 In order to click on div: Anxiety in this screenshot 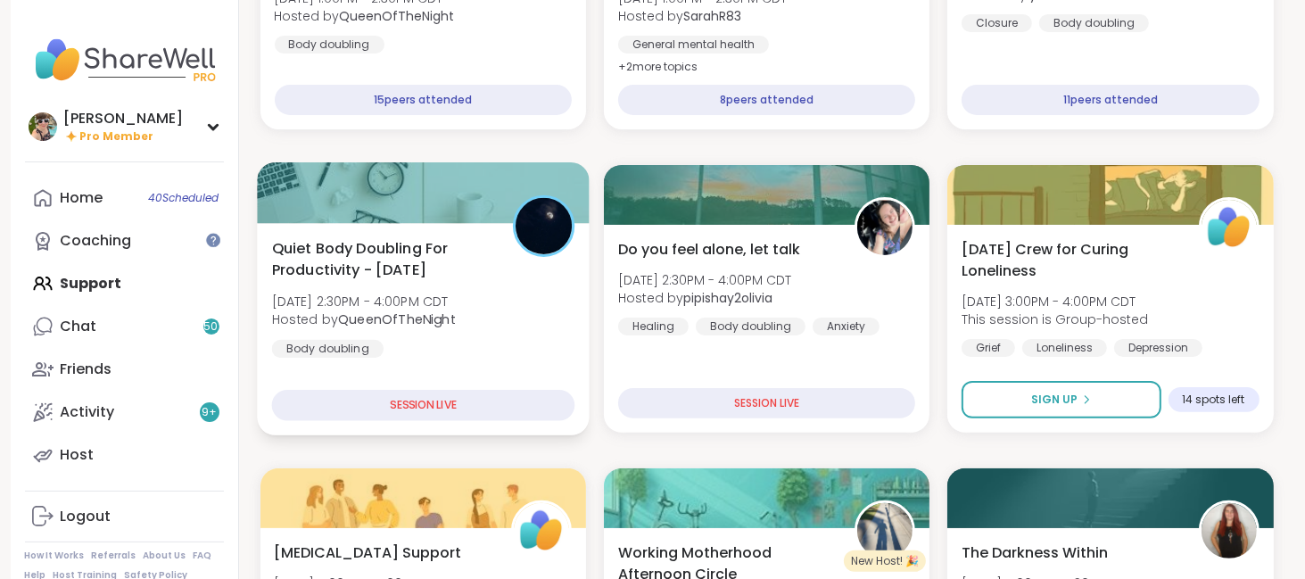, I will do `click(846, 327)`.